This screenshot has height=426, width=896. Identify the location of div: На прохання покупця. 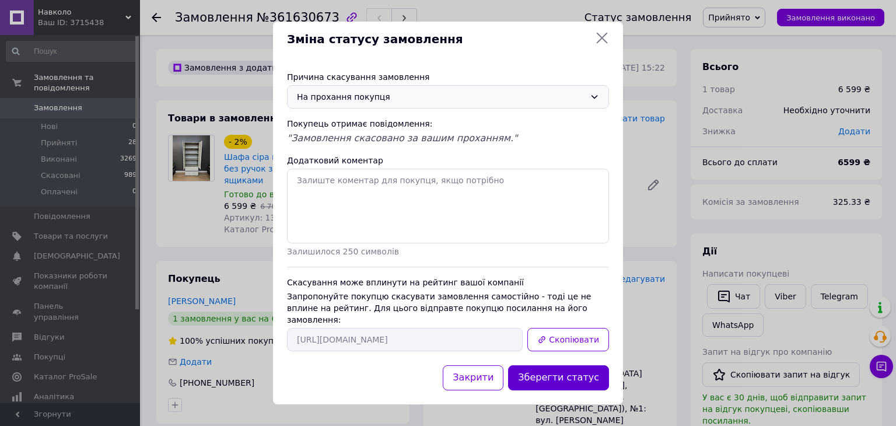
(441, 97).